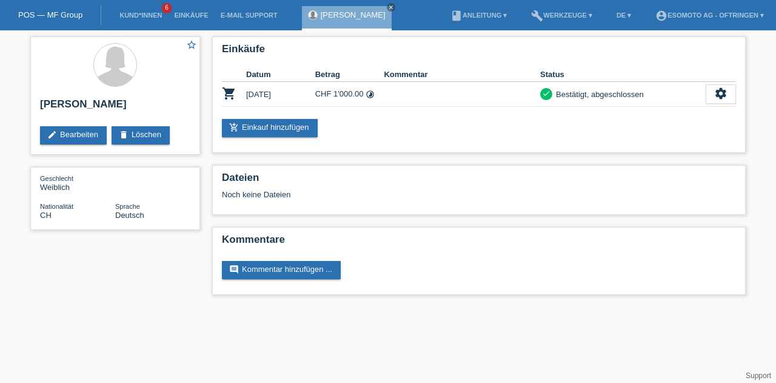 The image size is (776, 383). I want to click on span: 6, so click(167, 8).